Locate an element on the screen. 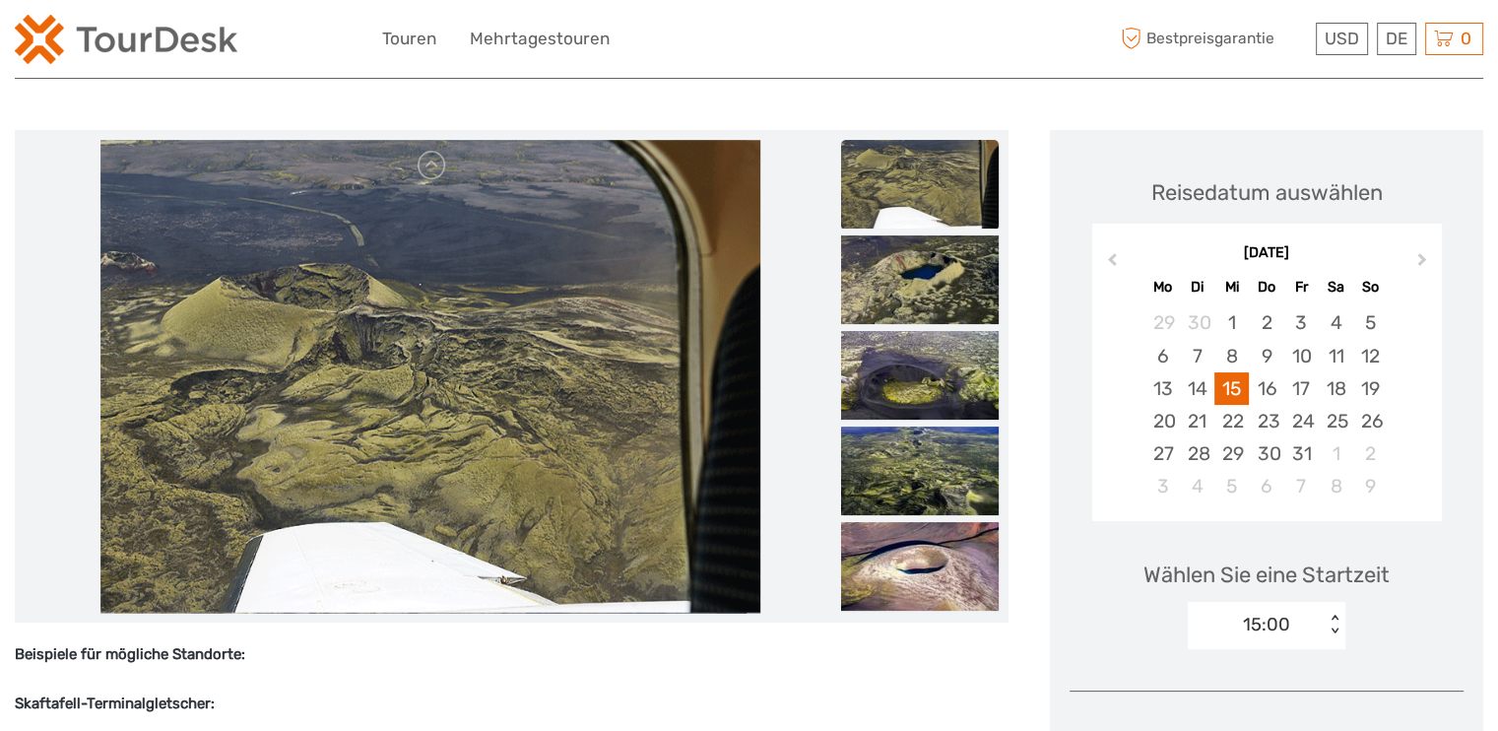 The image size is (1498, 731). div: Choose Samstag, 1. November 2025 is located at coordinates (1336, 453).